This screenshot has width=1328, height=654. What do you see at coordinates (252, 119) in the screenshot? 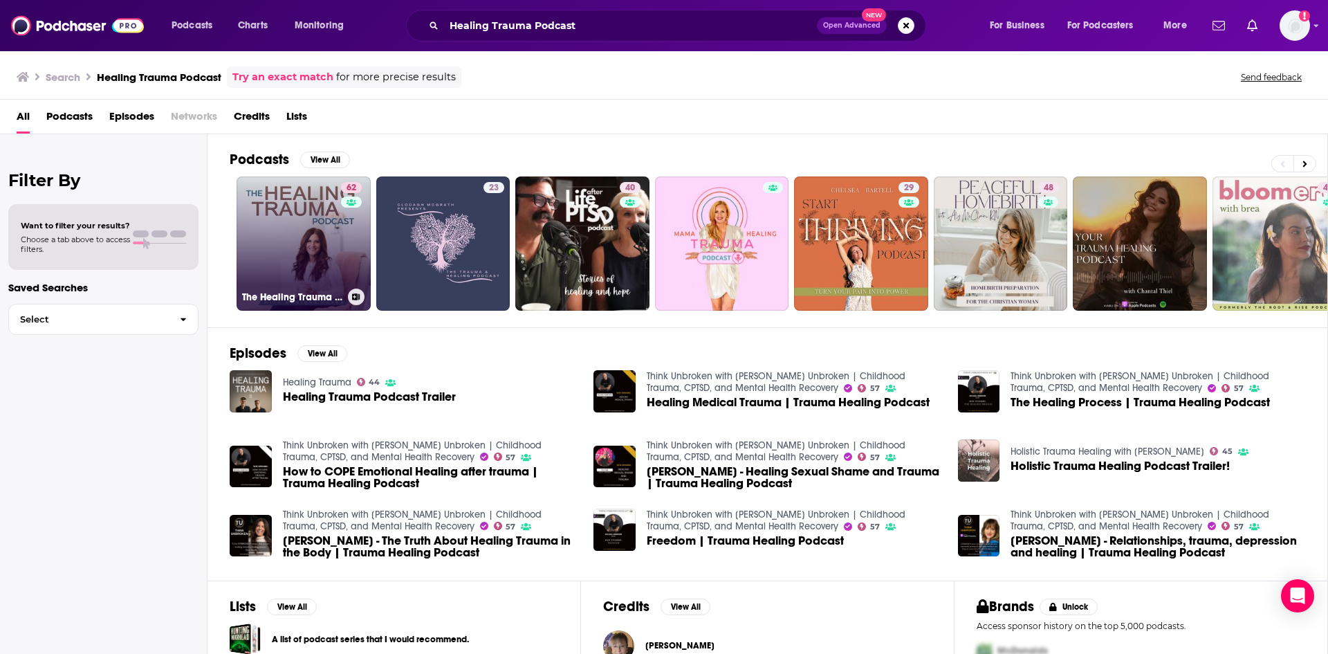
I see `span: Credits` at bounding box center [252, 119].